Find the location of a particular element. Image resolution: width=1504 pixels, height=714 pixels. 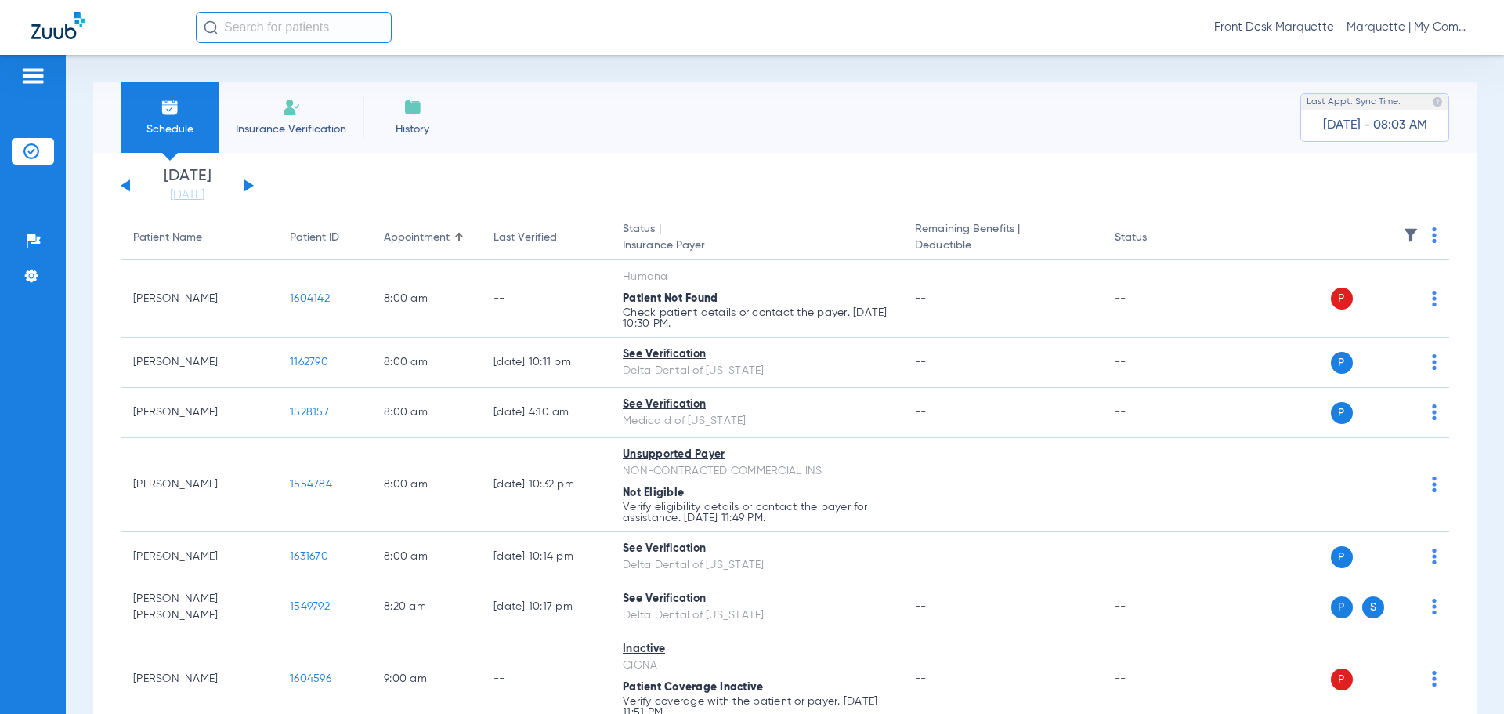

th: Status | is located at coordinates (756, 238).